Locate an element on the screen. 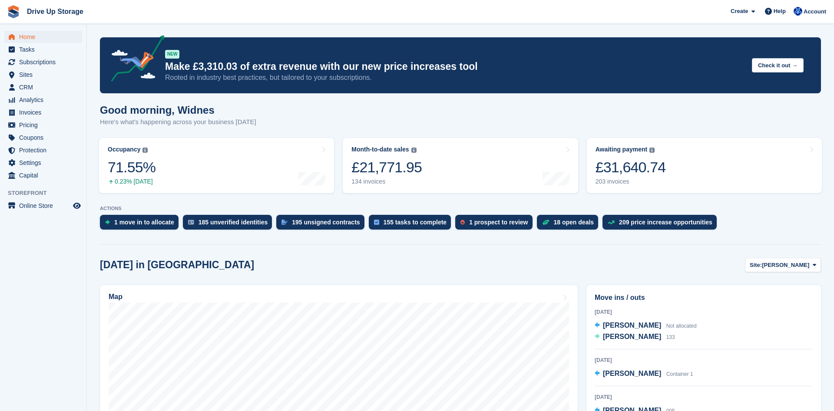 The image size is (834, 411). div: NEW is located at coordinates (172, 54).